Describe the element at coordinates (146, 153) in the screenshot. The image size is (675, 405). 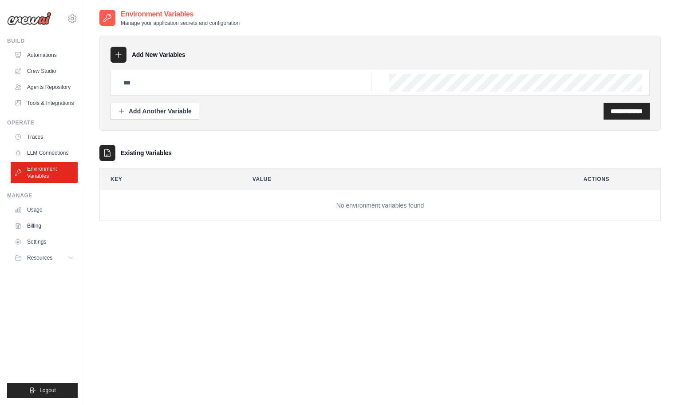
I see `h3: Existing Variables` at that location.